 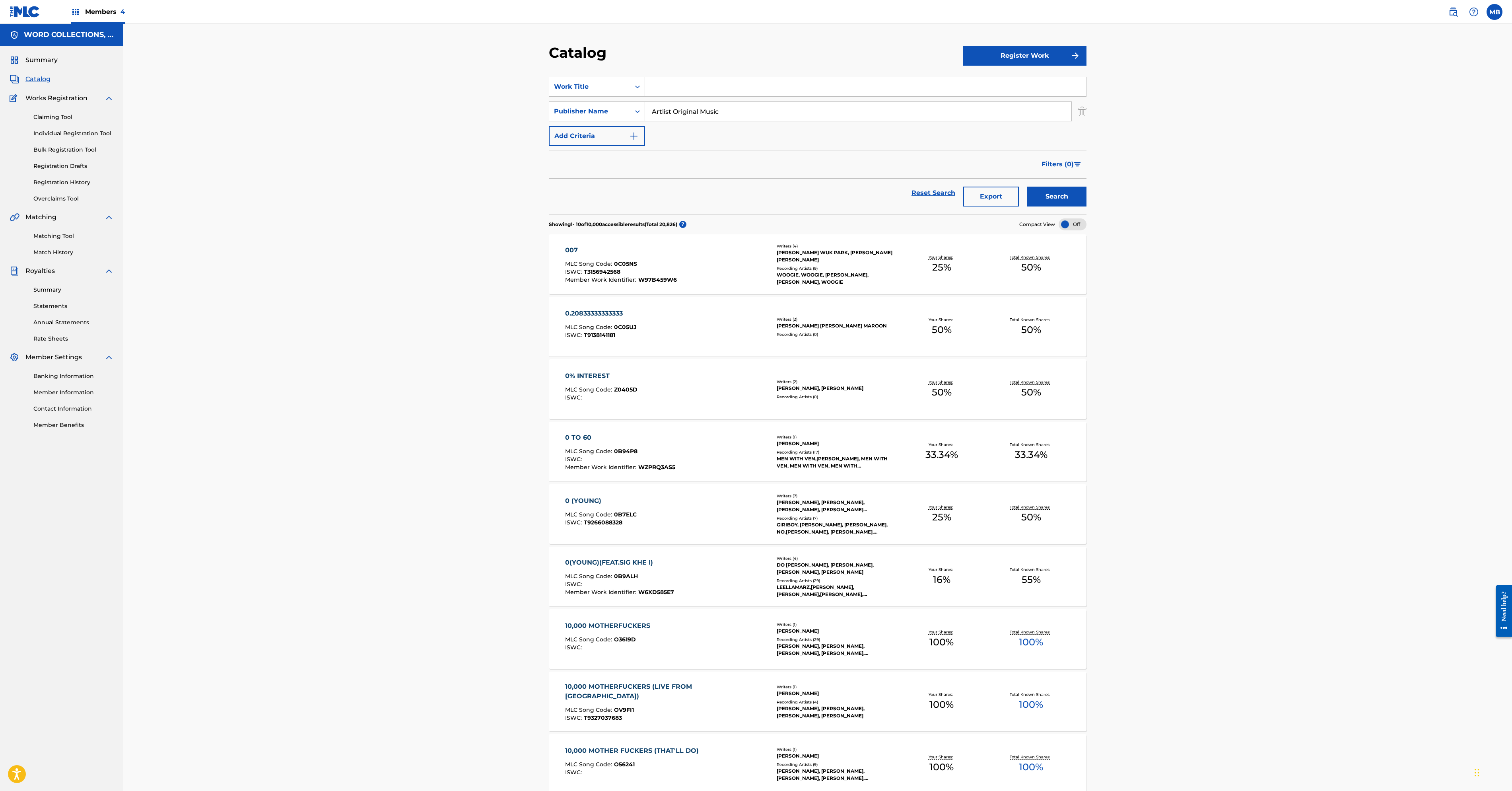 What do you see at coordinates (25, 12) in the screenshot?
I see `img: MLC Logo` at bounding box center [25, 12].